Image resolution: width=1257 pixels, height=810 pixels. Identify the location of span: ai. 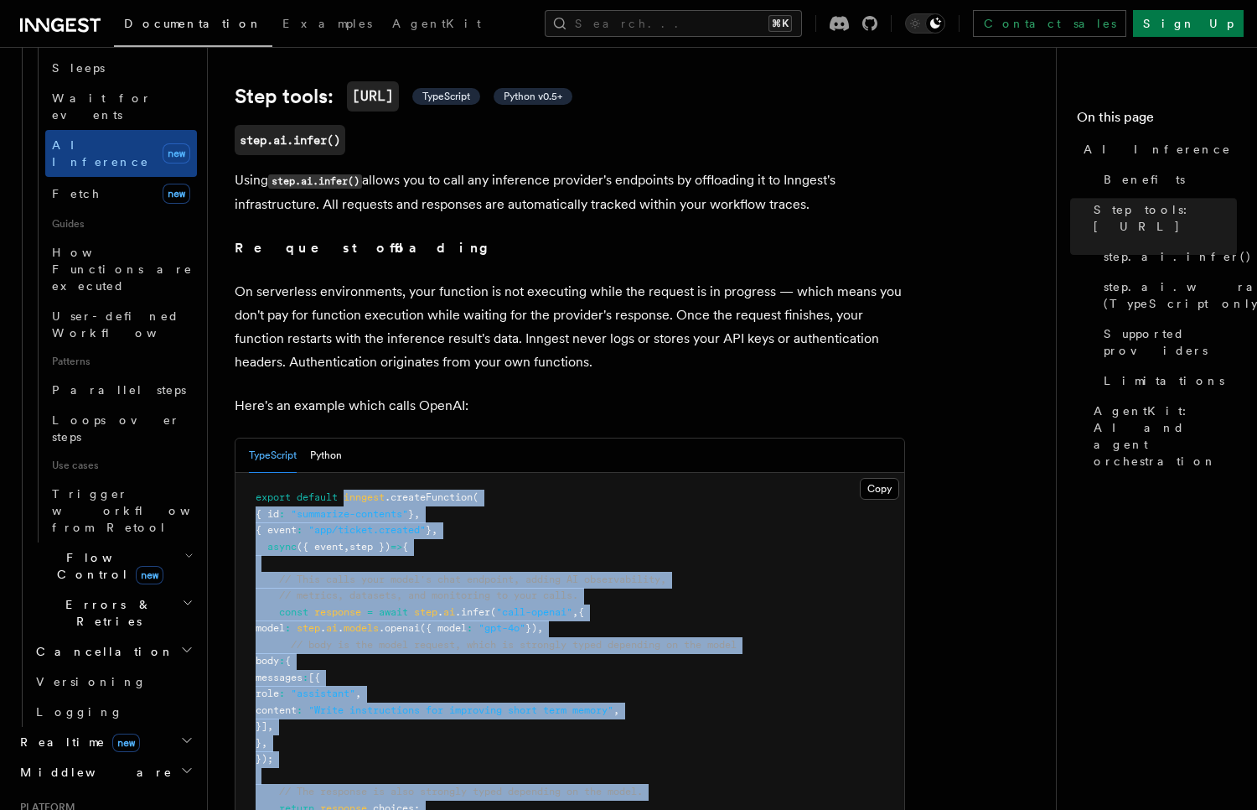
(332, 628).